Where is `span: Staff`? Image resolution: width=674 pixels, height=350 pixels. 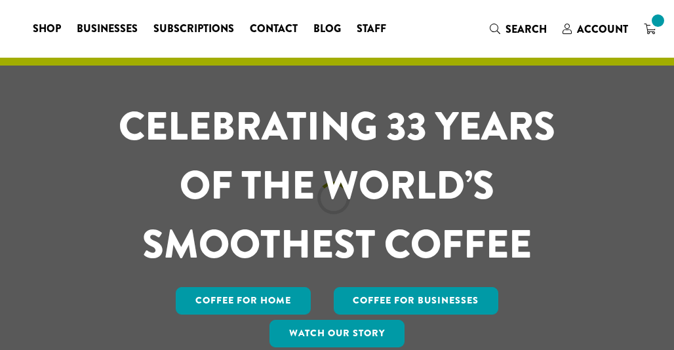 span: Staff is located at coordinates (371, 29).